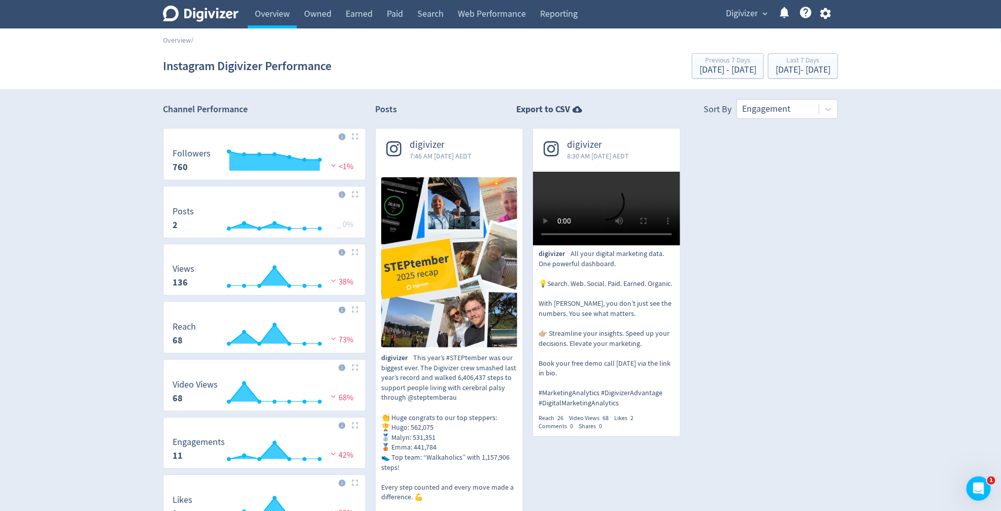  I want to click on span: 68, so click(606, 418).